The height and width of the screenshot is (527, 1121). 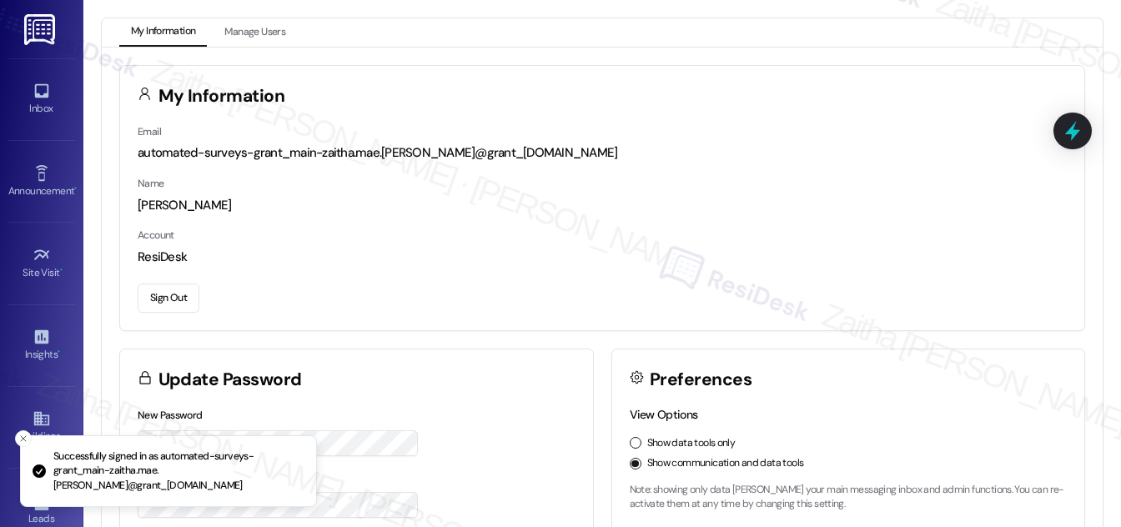 I want to click on a: Site Visit •, so click(x=42, y=263).